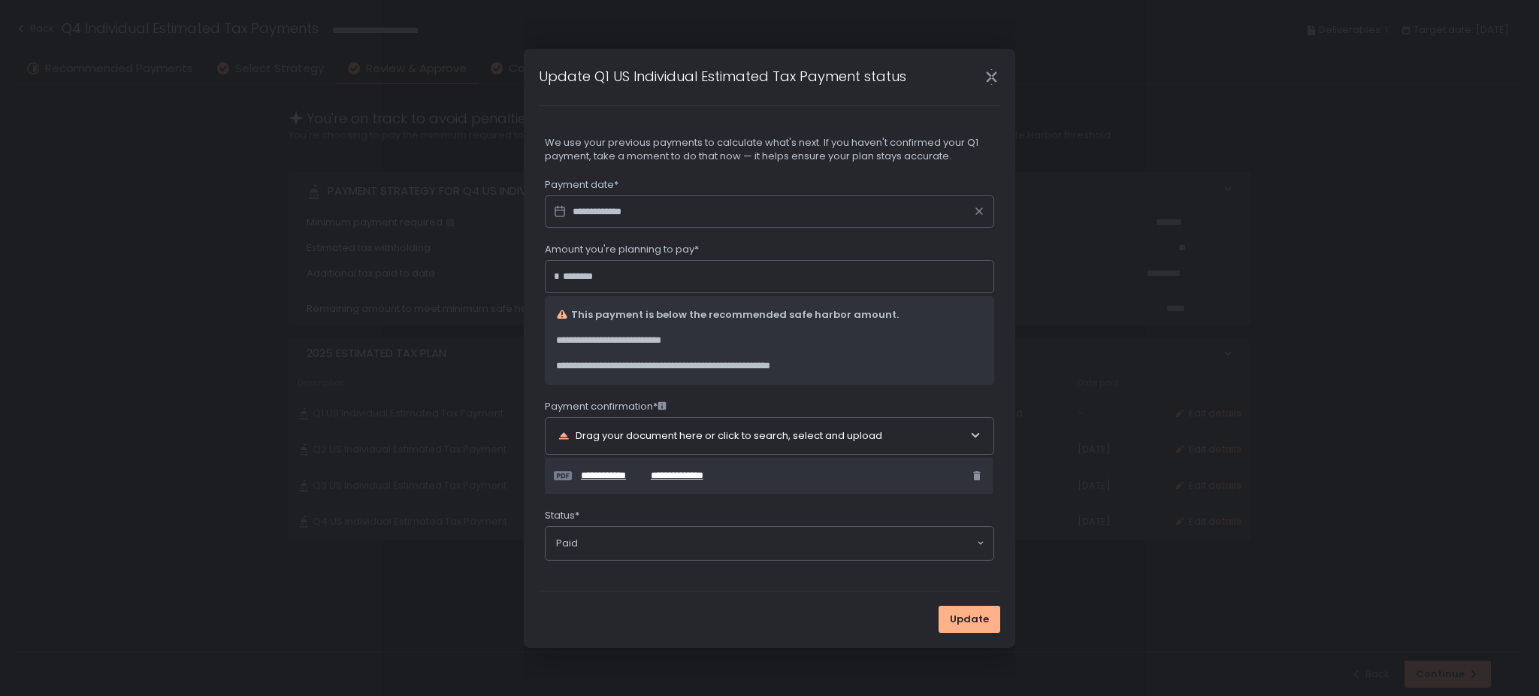 Image resolution: width=1539 pixels, height=696 pixels. What do you see at coordinates (776, 543) in the screenshot?
I see `input: Search for option` at bounding box center [776, 543].